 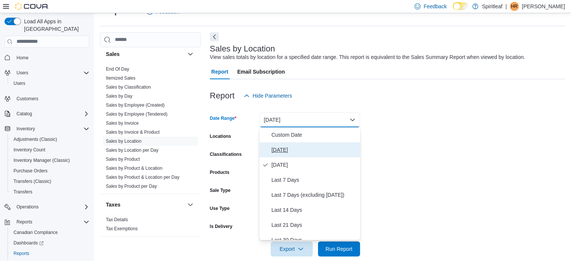 What do you see at coordinates (50, 83) in the screenshot?
I see `button: Users` at bounding box center [50, 83].